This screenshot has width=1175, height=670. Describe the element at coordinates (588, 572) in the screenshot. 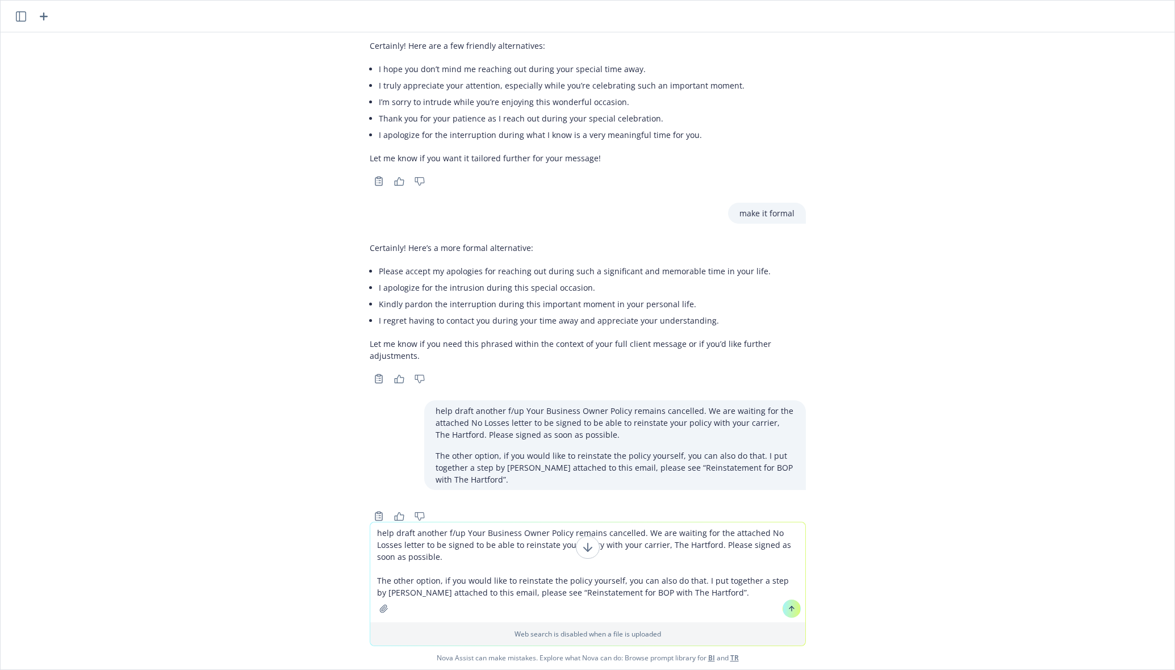

I see `textarea: help draft another f/up Your Business Owner Policy remains cancelled. We are waiting for the atta...` at that location.